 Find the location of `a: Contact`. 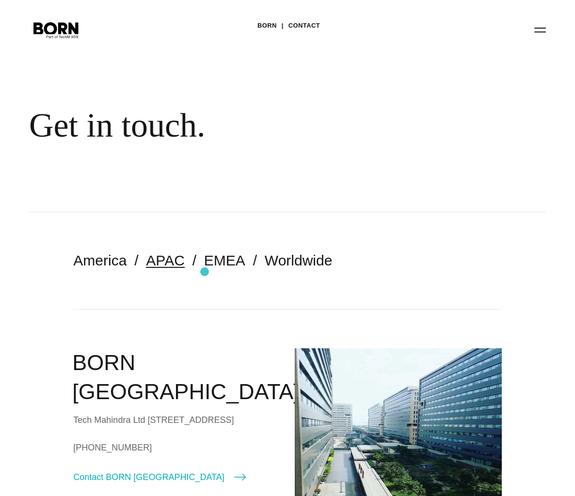

a: Contact is located at coordinates (304, 26).